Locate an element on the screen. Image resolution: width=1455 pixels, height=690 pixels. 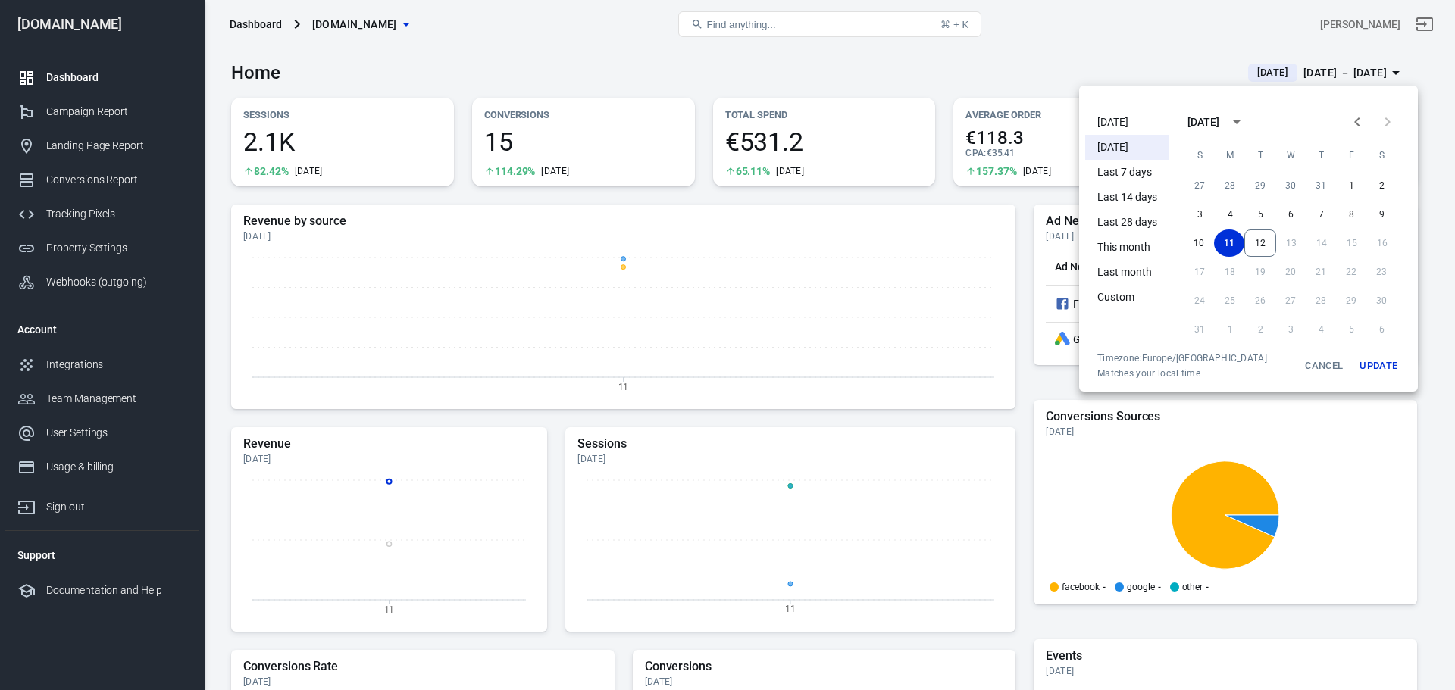
li: Custom is located at coordinates (1127, 297).